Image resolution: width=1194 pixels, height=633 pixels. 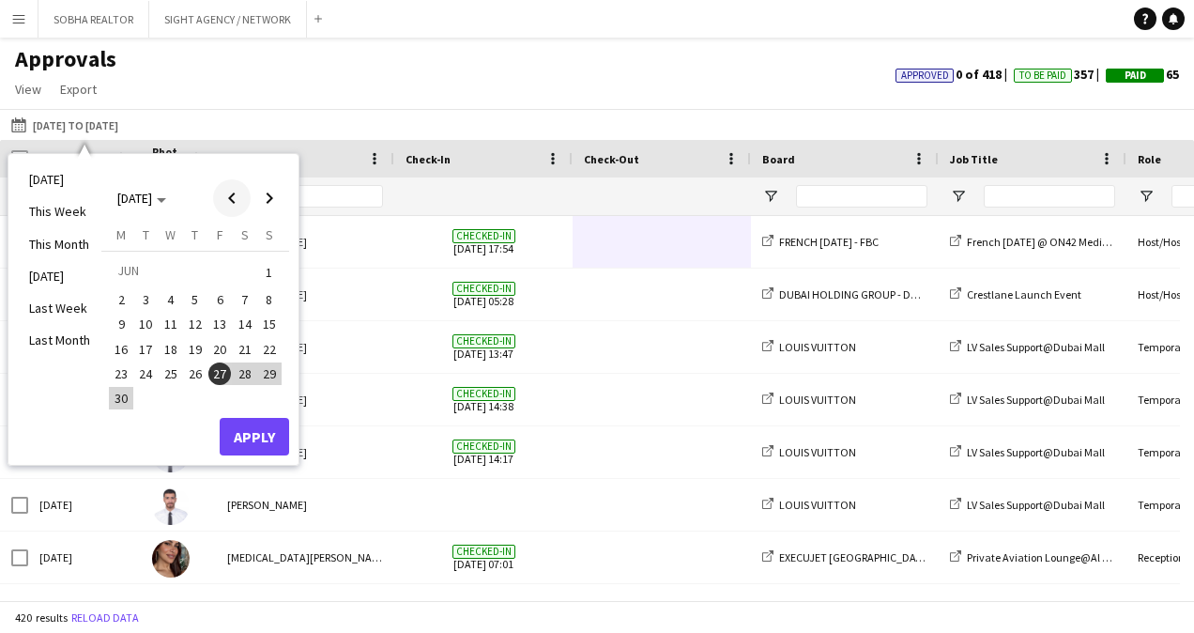 What do you see at coordinates (220, 349) in the screenshot?
I see `span: 20` at bounding box center [220, 349].